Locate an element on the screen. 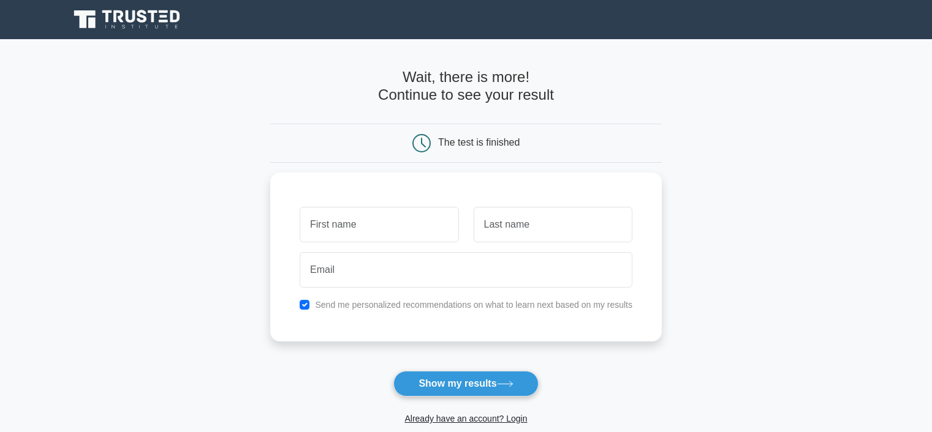 The height and width of the screenshot is (432, 932). h4: Wait, there is more! Continue to see your result is located at coordinates (466, 86).